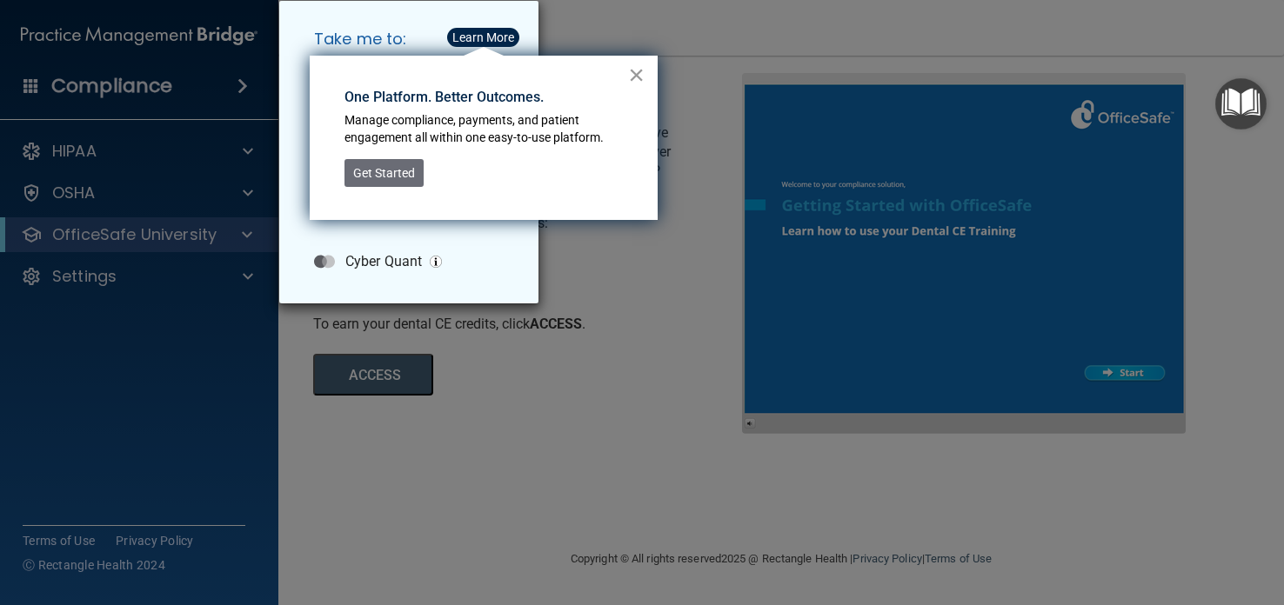  I want to click on p: Manage compliance, payments, and patient engagement all within one easy-to-use platform., so click(485, 129).